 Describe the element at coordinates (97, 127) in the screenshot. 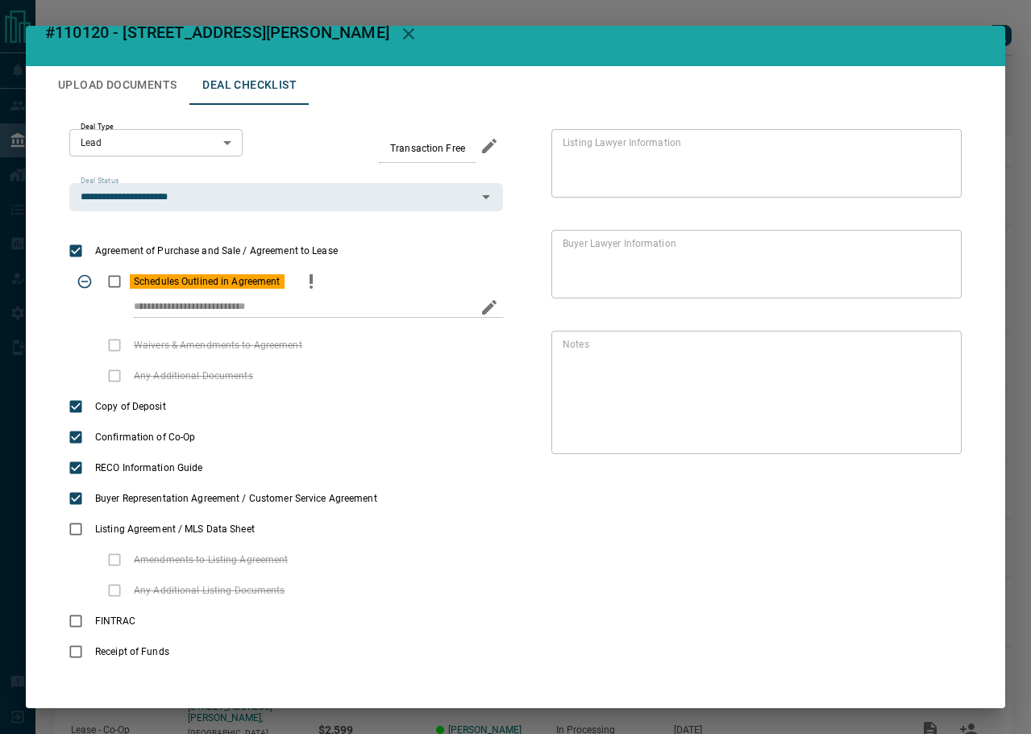

I see `label: Deal Type` at that location.